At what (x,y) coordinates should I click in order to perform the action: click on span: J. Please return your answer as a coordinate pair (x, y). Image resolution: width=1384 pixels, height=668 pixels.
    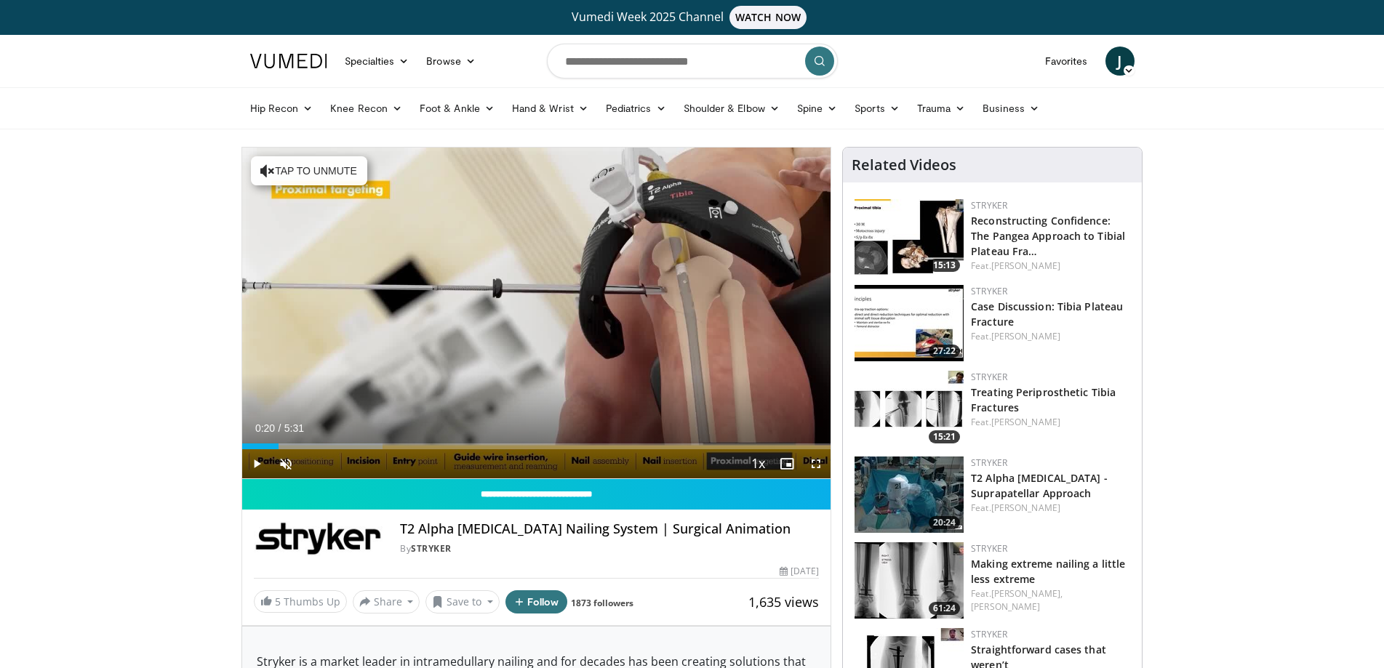
    Looking at the image, I should click on (1120, 61).